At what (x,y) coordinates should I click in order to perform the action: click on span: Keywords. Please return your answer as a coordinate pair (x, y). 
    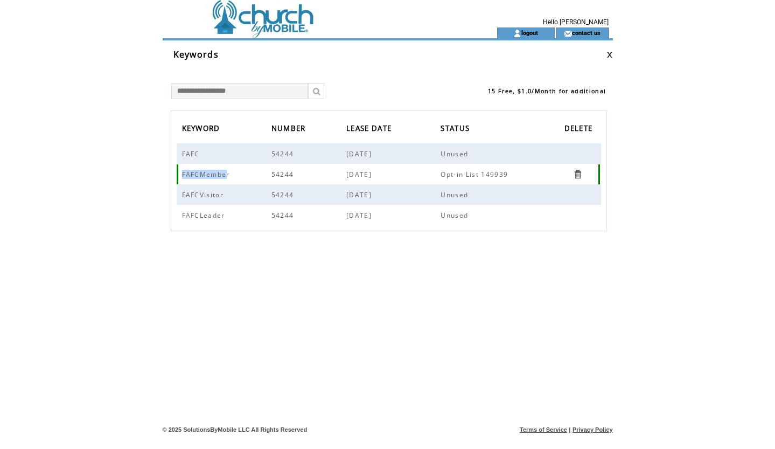
    Looking at the image, I should click on (196, 54).